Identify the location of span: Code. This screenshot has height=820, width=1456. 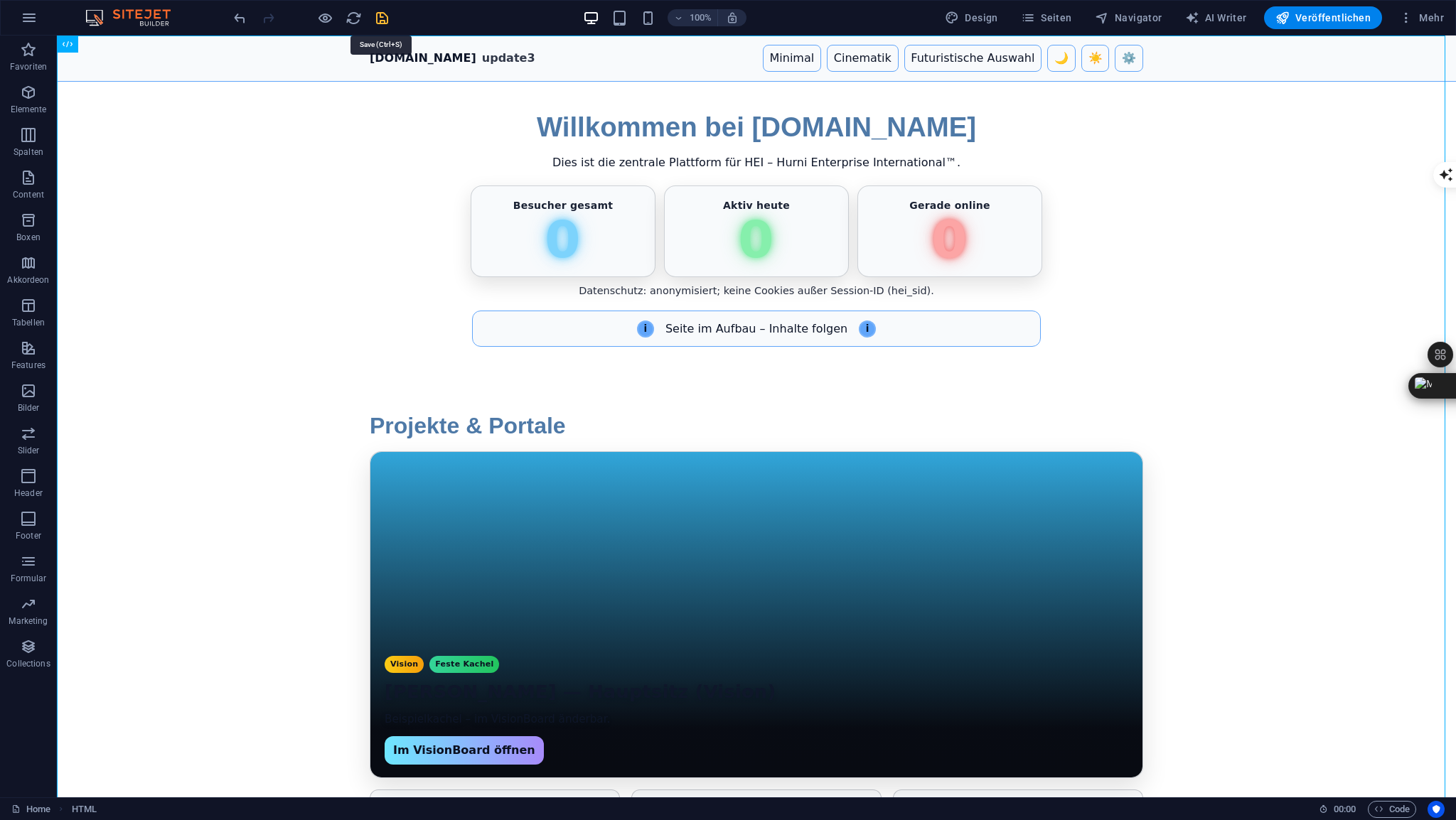
(1392, 810).